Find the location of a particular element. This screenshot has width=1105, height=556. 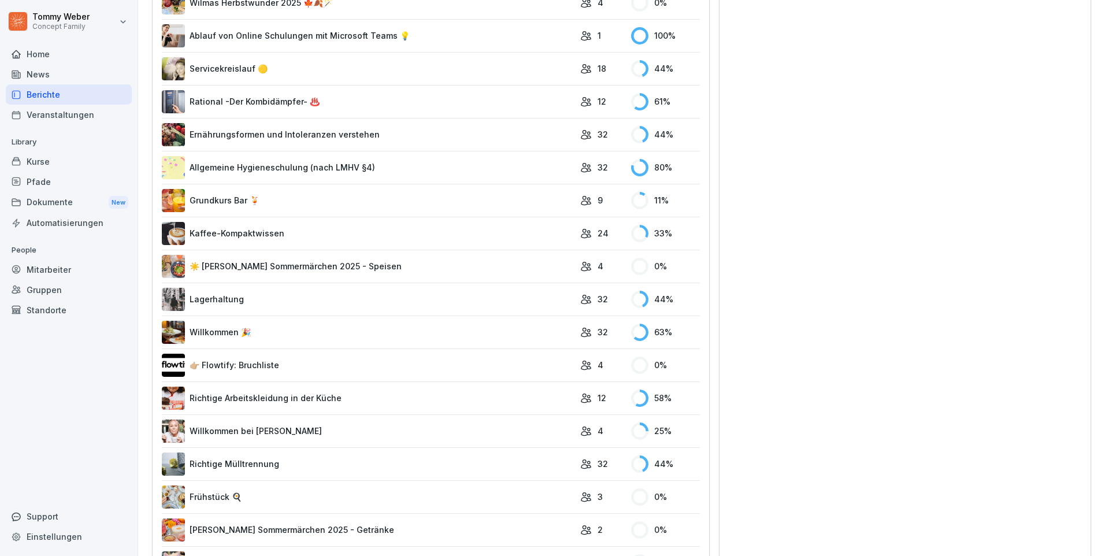

a: Veranstaltungen is located at coordinates (69, 114).